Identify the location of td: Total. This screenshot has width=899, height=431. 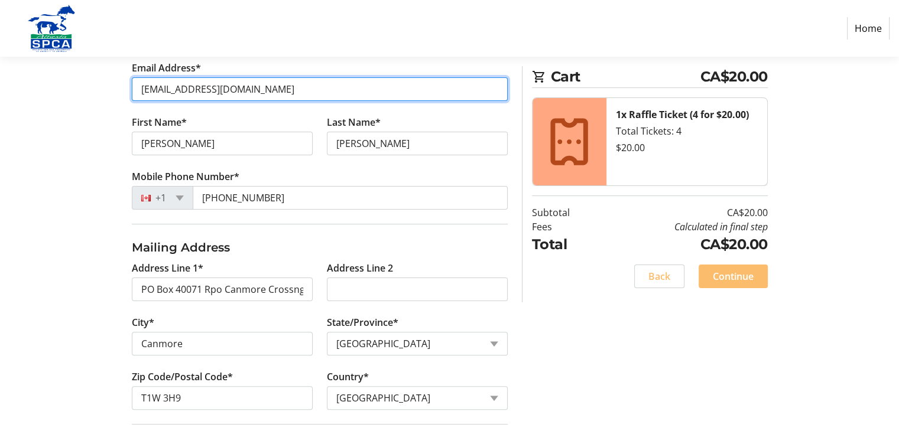
(566, 245).